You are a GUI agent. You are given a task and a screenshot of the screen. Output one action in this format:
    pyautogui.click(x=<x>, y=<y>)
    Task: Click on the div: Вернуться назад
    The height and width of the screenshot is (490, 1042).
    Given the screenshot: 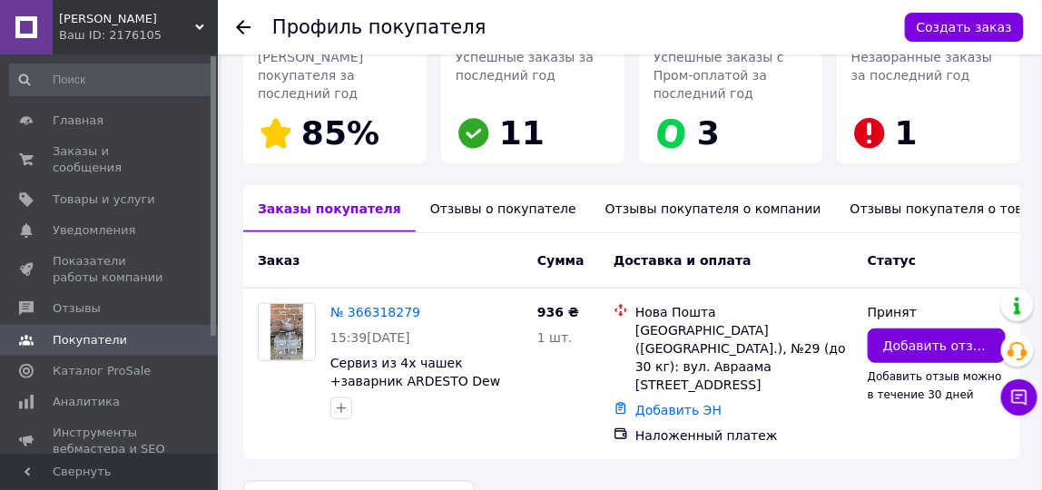 What is the action you would take?
    pyautogui.click(x=243, y=27)
    